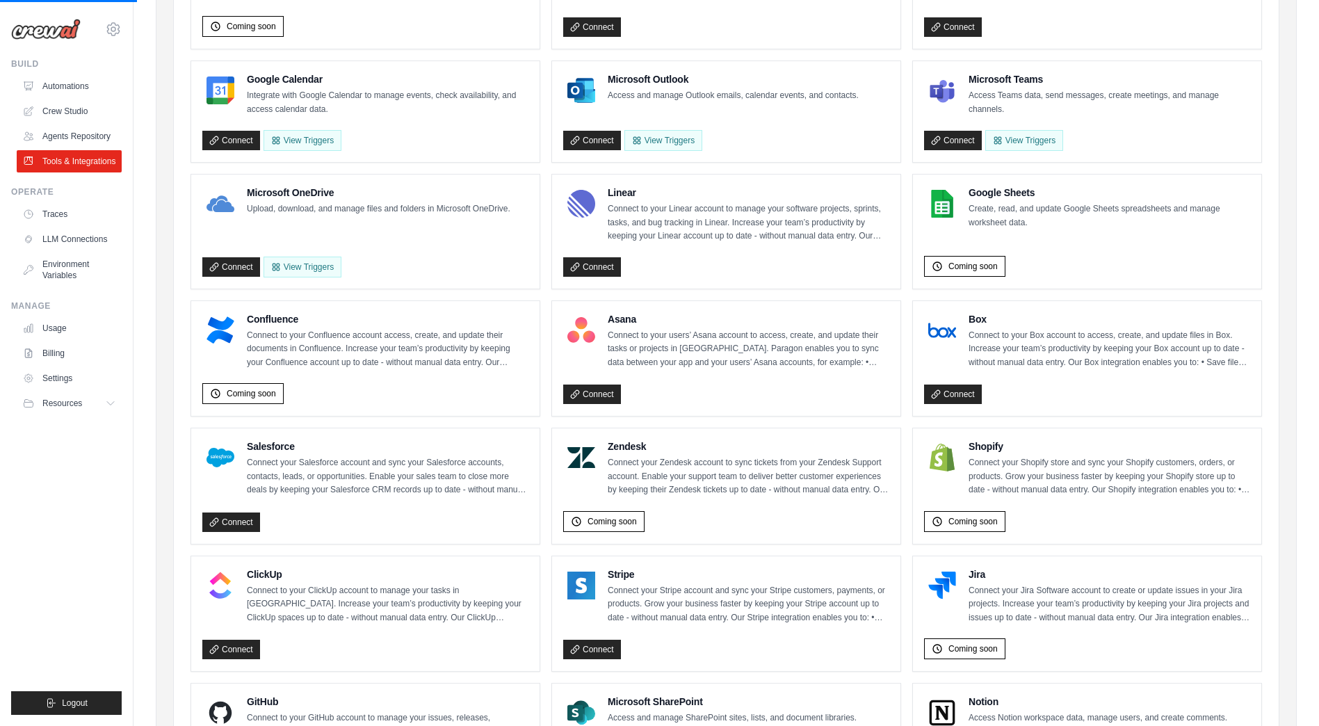  What do you see at coordinates (581, 458) in the screenshot?
I see `img: Zendesk Logo` at bounding box center [581, 458].